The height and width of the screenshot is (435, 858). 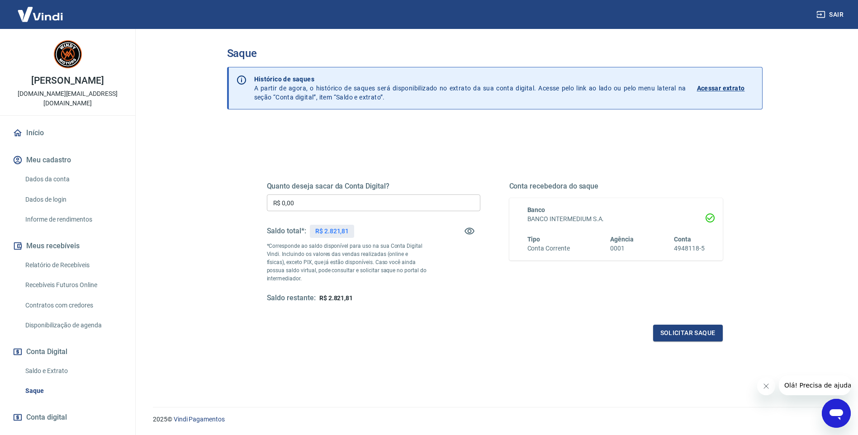 What do you see at coordinates (73, 219) in the screenshot?
I see `a: Informe de rendimentos` at bounding box center [73, 219].